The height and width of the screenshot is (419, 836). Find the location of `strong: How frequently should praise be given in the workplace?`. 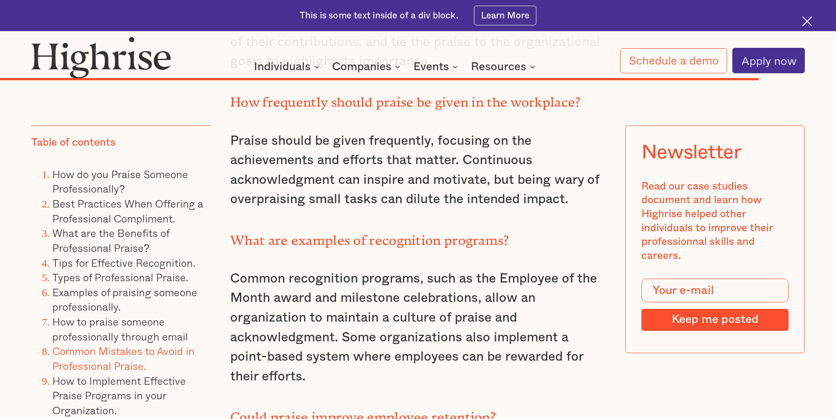

strong: How frequently should praise be given in the workplace? is located at coordinates (405, 99).